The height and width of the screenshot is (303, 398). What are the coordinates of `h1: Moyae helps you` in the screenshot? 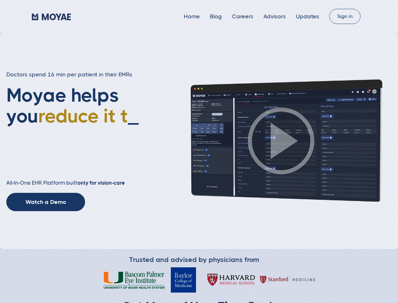 It's located at (81, 126).